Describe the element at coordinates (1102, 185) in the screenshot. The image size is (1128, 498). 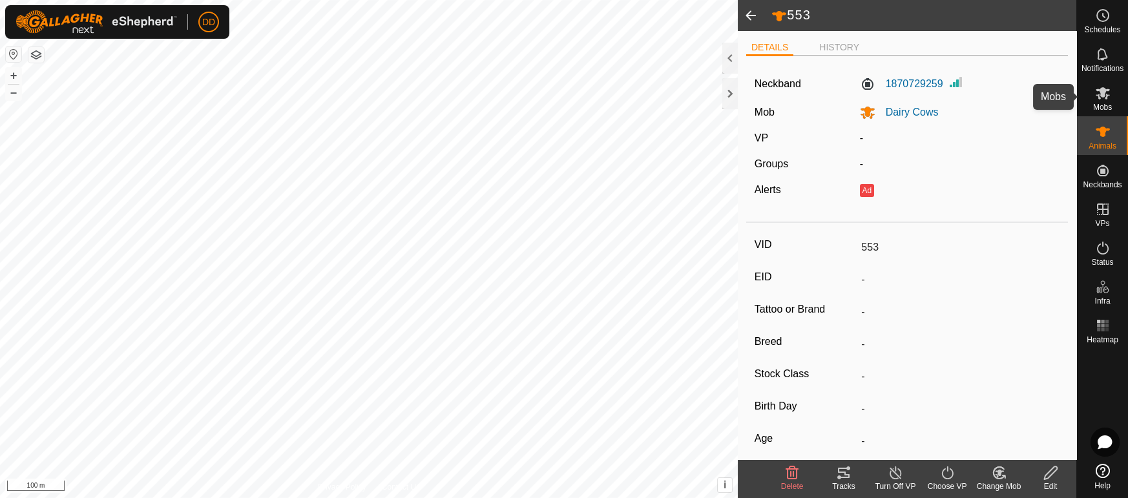
I see `span: Neckbands` at that location.